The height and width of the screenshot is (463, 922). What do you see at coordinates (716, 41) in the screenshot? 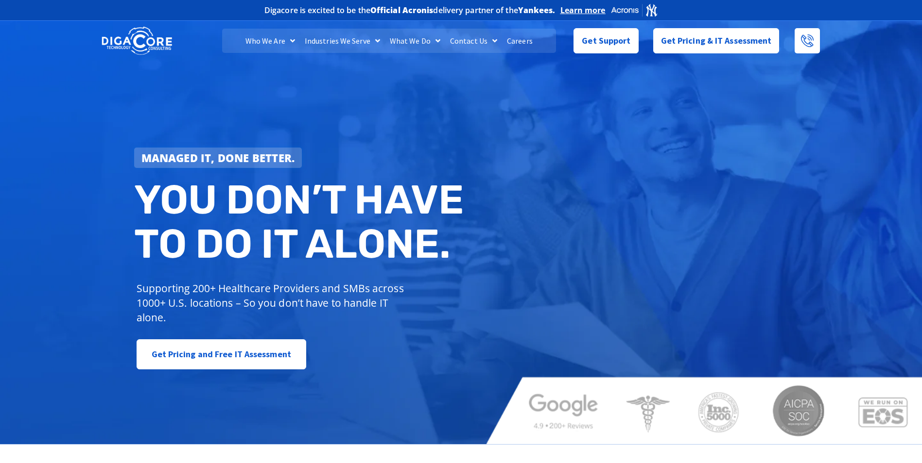
I see `a: Get Pricing & IT Assessment` at bounding box center [716, 41].